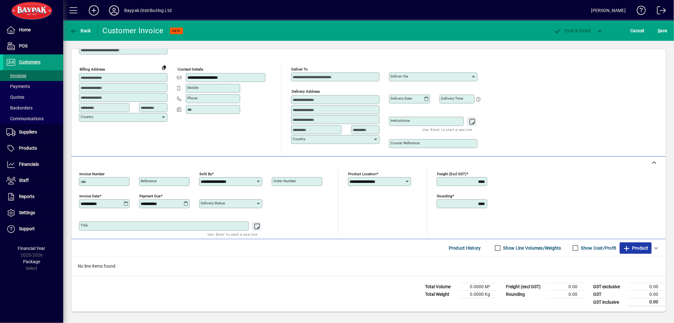 The height and width of the screenshot is (323, 674). Describe the element at coordinates (609, 287) in the screenshot. I see `td: GST exclusive` at that location.